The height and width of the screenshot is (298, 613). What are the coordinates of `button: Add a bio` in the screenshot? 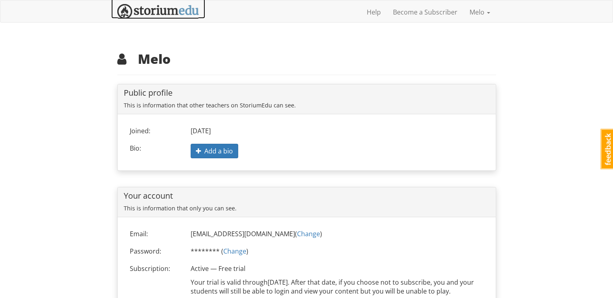 It's located at (215, 151).